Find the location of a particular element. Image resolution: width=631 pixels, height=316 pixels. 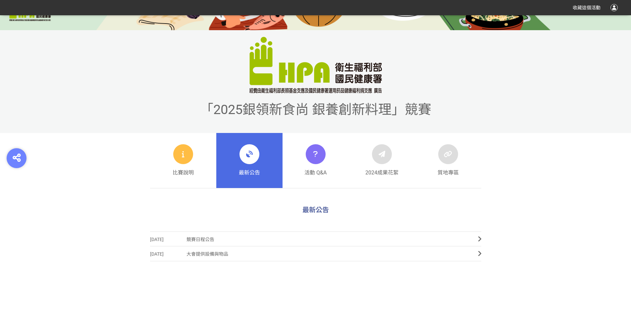

a: 2024成果花絮 is located at coordinates (382, 160).